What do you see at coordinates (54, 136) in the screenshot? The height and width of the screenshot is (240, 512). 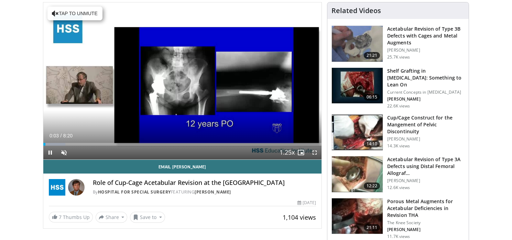 I see `span: 0:03` at bounding box center [54, 136].